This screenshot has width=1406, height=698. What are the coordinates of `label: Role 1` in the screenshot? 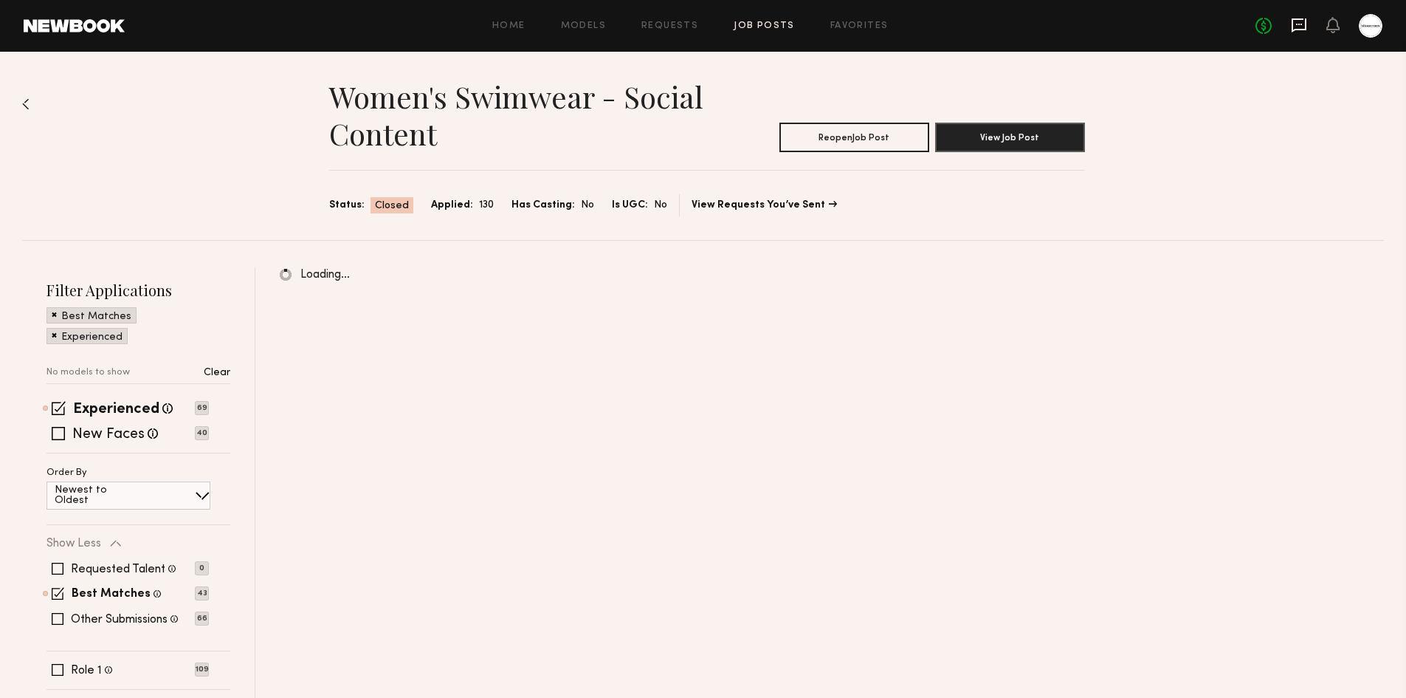 It's located at (86, 670).